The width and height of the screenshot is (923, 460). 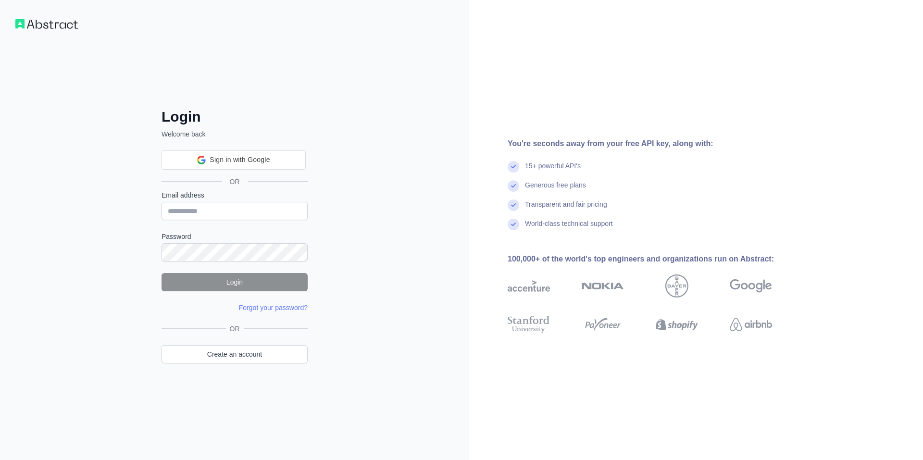 I want to click on img: payoneer, so click(x=603, y=324).